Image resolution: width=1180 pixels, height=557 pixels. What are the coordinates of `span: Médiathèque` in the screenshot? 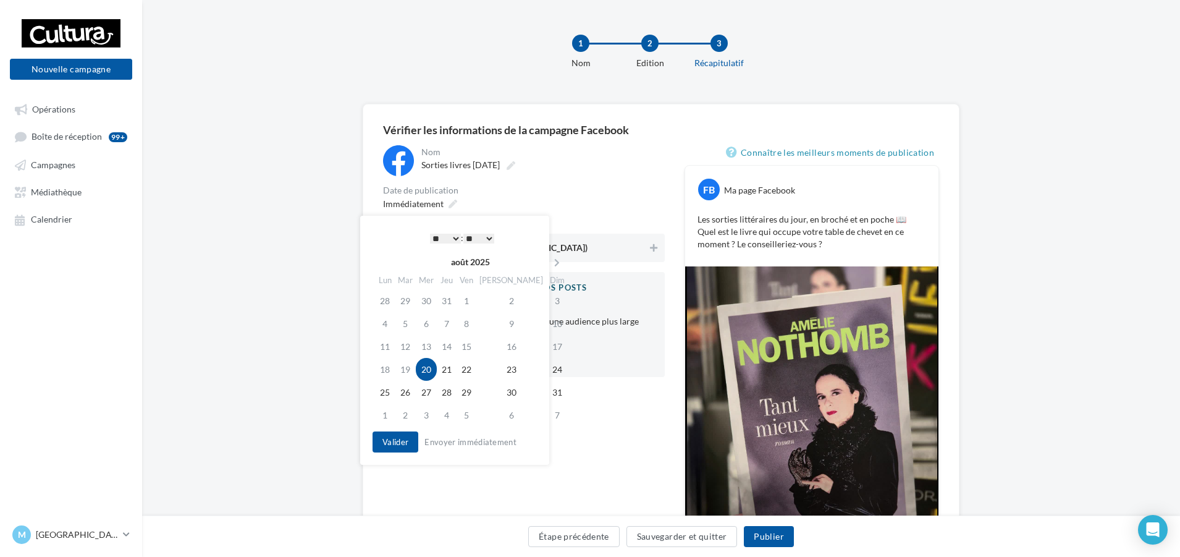 It's located at (56, 192).